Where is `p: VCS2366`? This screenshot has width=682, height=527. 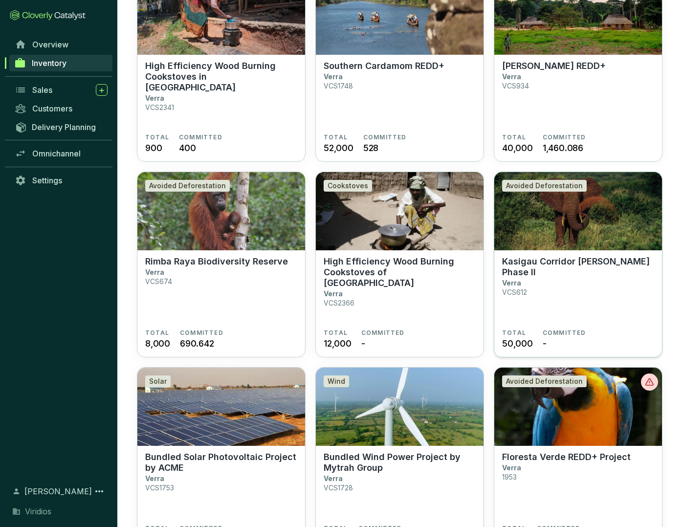 p: VCS2366 is located at coordinates (339, 302).